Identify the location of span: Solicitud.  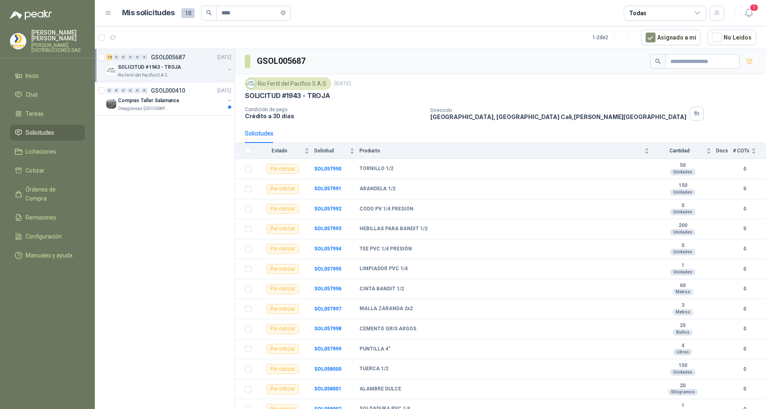
(331, 151).